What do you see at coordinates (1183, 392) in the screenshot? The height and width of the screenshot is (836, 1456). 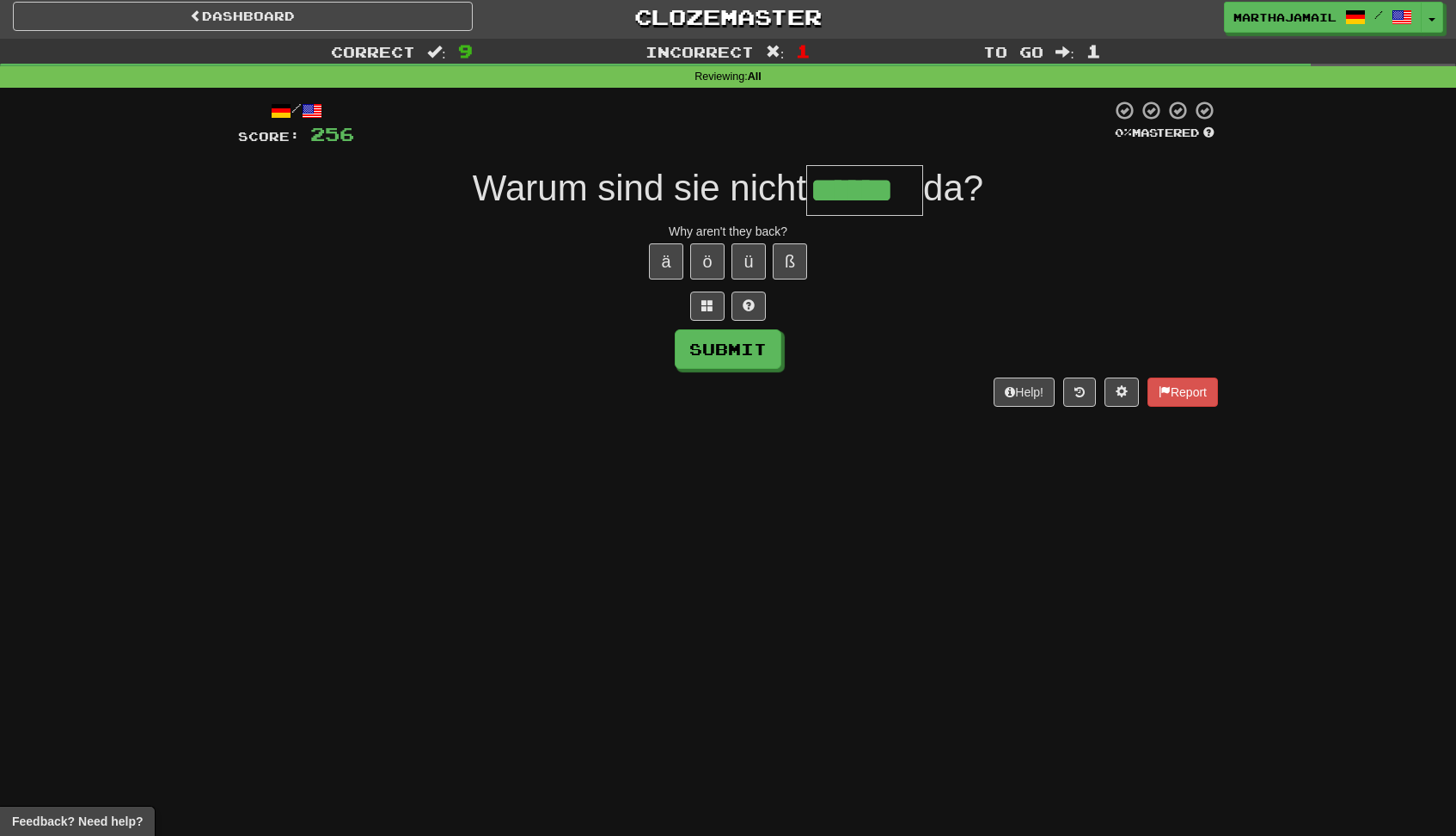 I see `button: Report` at bounding box center [1183, 392].